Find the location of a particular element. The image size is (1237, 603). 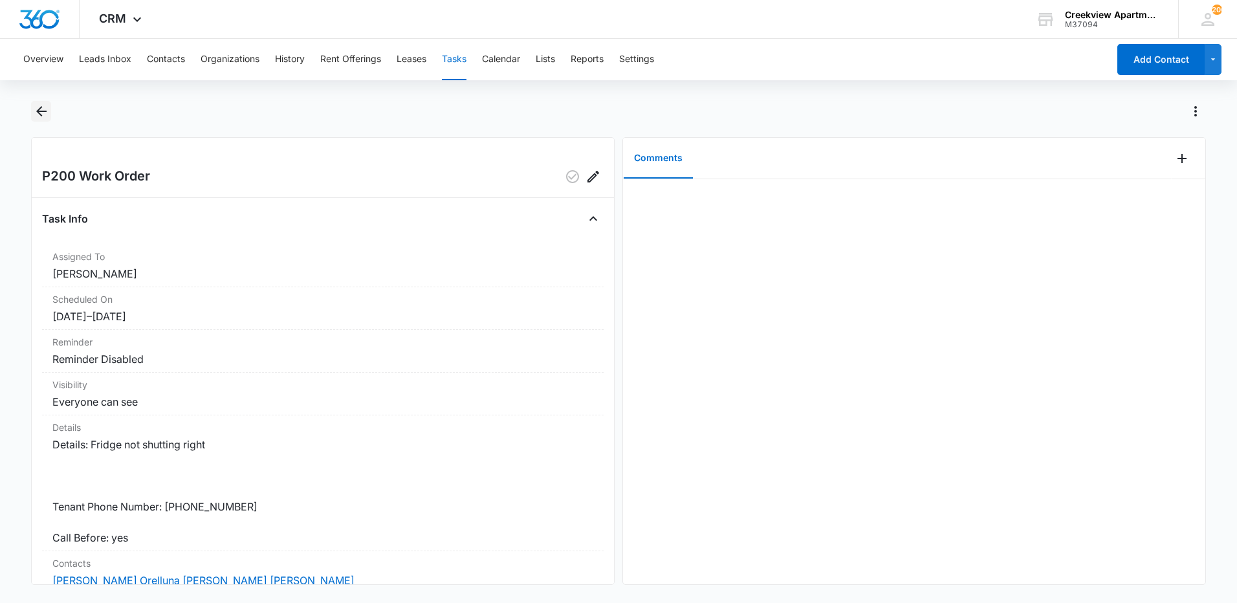

div: account name is located at coordinates (1112, 15).